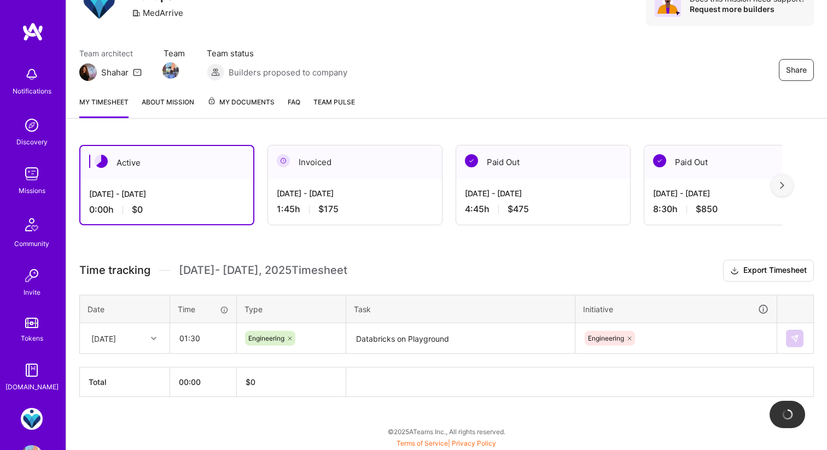 Image resolution: width=827 pixels, height=450 pixels. I want to click on div: Notifications, so click(32, 91).